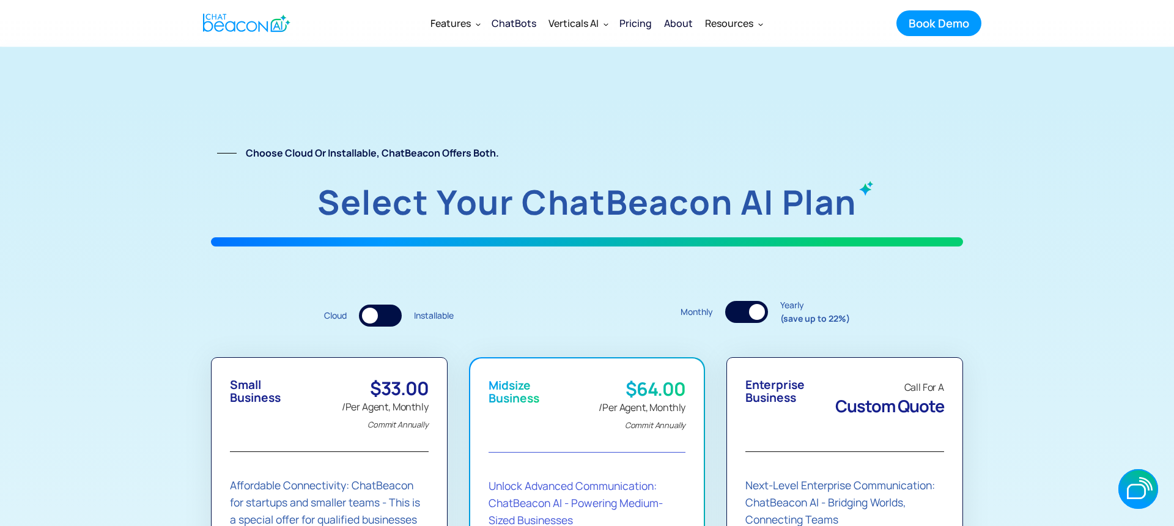  Describe the element at coordinates (335, 316) in the screenshot. I see `div: Cloud` at that location.